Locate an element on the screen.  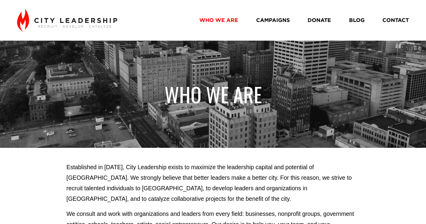
a: WHO WE ARE is located at coordinates (219, 20).